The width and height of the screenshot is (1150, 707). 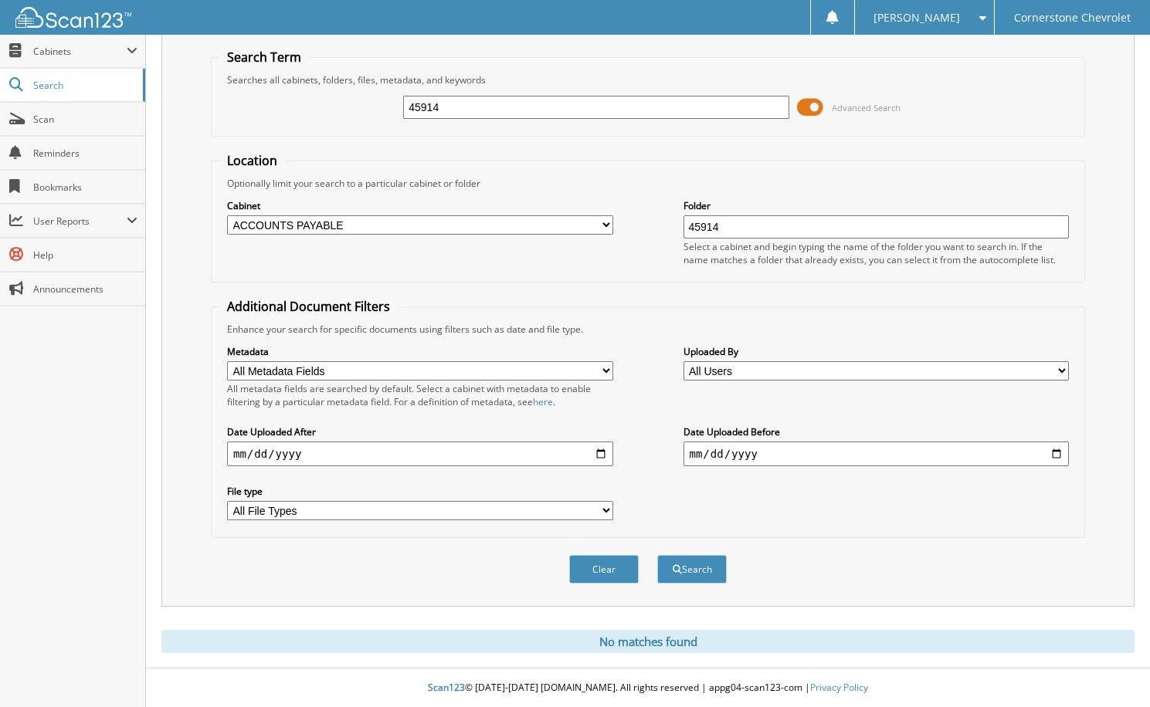 I want to click on div: Enhance your search for specific documents using filters such as date and file type., so click(x=648, y=329).